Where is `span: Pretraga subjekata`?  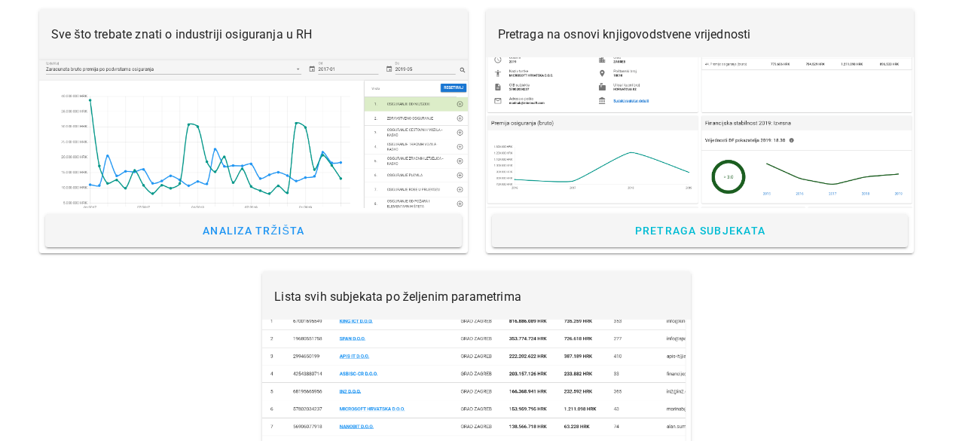 span: Pretraga subjekata is located at coordinates (699, 230).